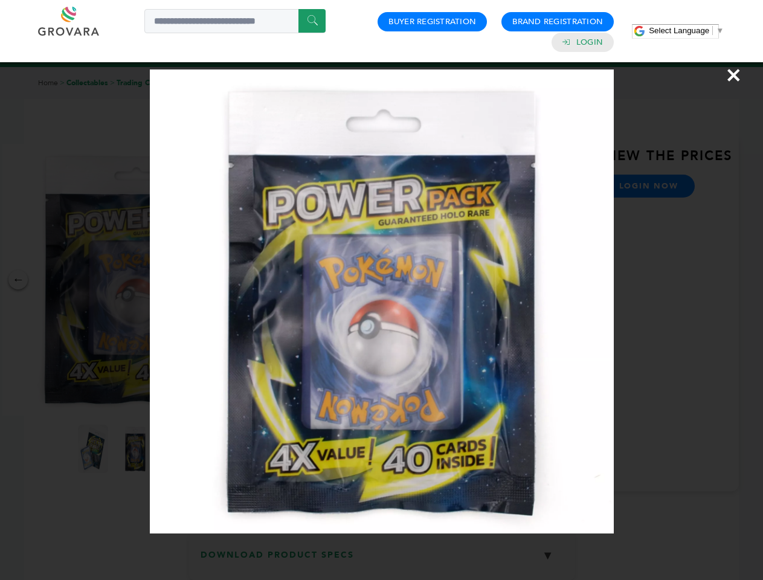 The image size is (763, 580). What do you see at coordinates (235, 21) in the screenshot?
I see `input: Search a product or brand...` at bounding box center [235, 21].